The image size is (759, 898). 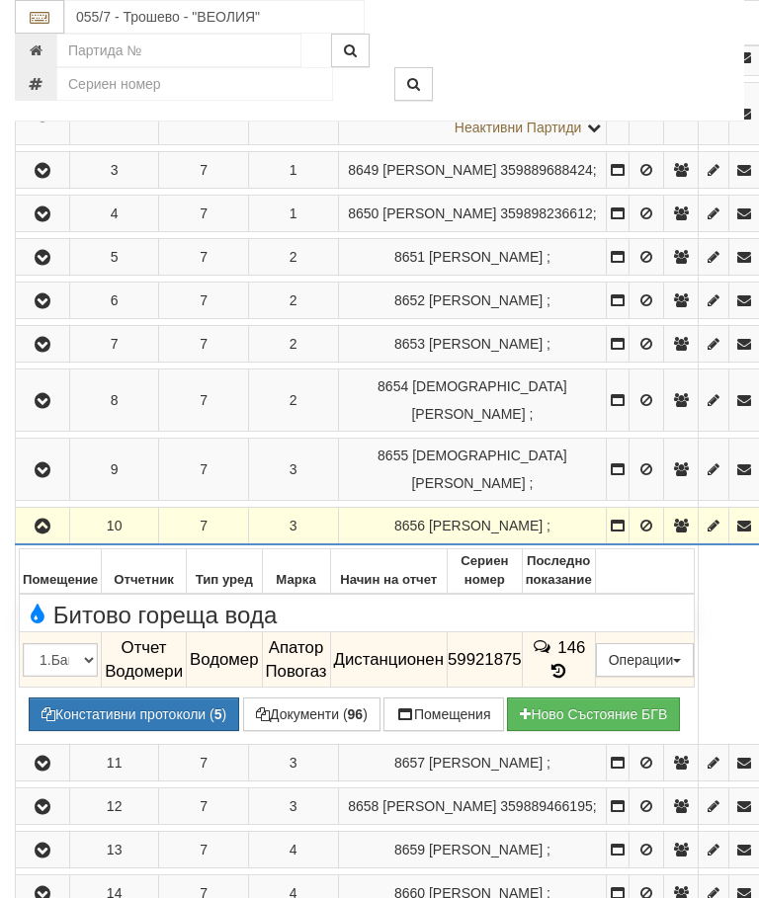 I want to click on button: Новo Състояние БГВ, so click(x=593, y=714).